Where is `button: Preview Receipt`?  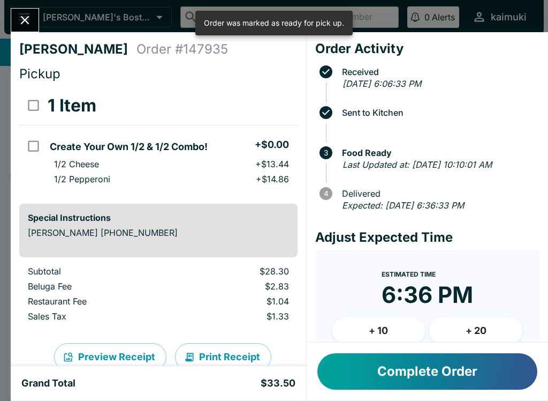 button: Preview Receipt is located at coordinates (110, 357).